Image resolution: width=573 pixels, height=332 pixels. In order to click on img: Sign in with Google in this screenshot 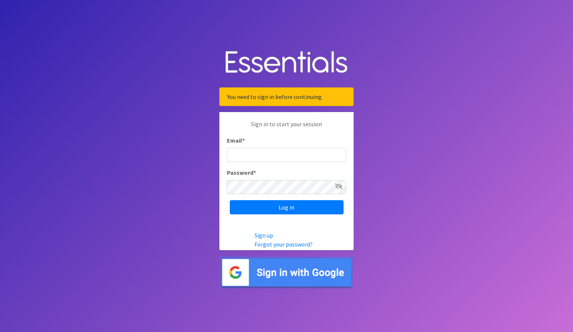, I will do `click(287, 272)`.